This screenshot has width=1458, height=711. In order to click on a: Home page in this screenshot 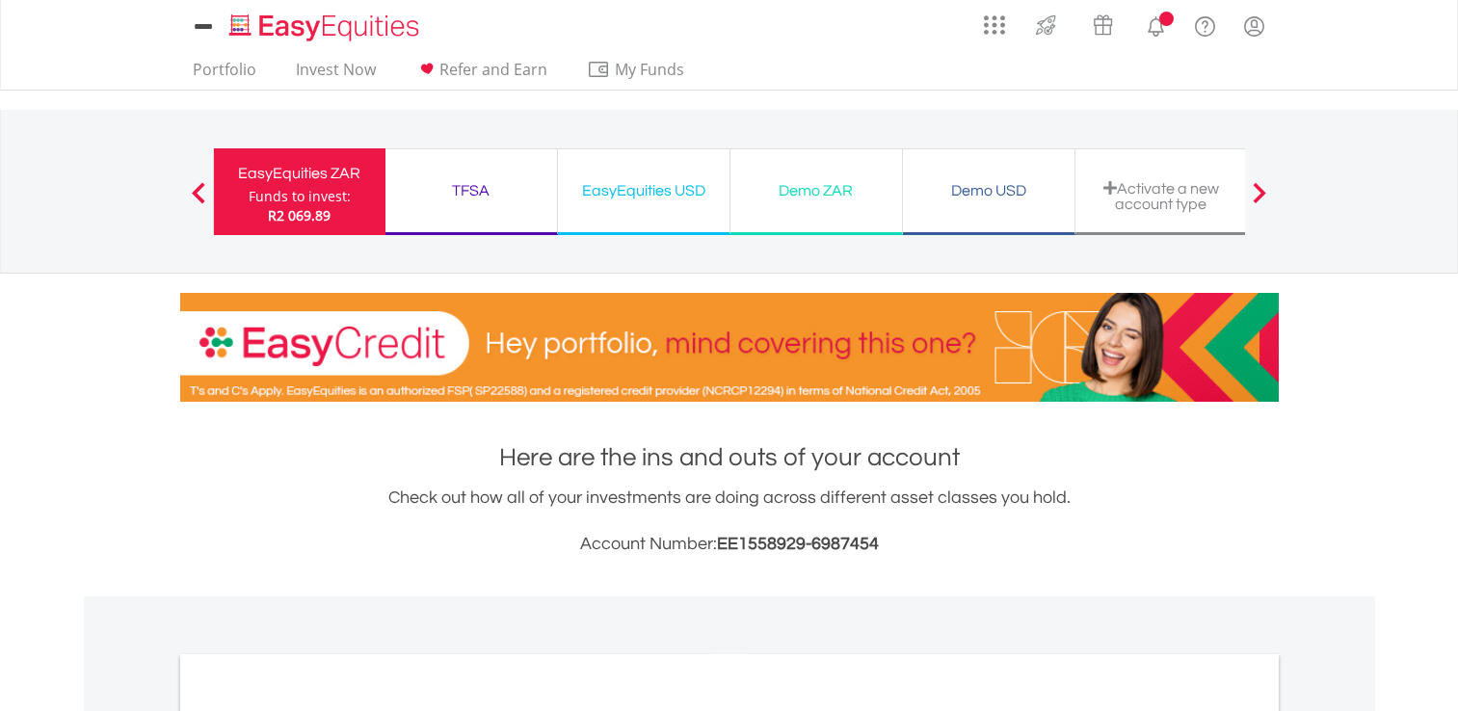, I will do `click(324, 24)`.